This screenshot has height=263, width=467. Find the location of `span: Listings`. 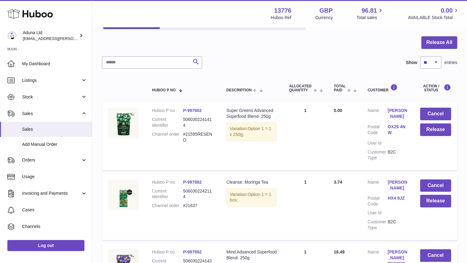

span: Listings is located at coordinates (51, 80).